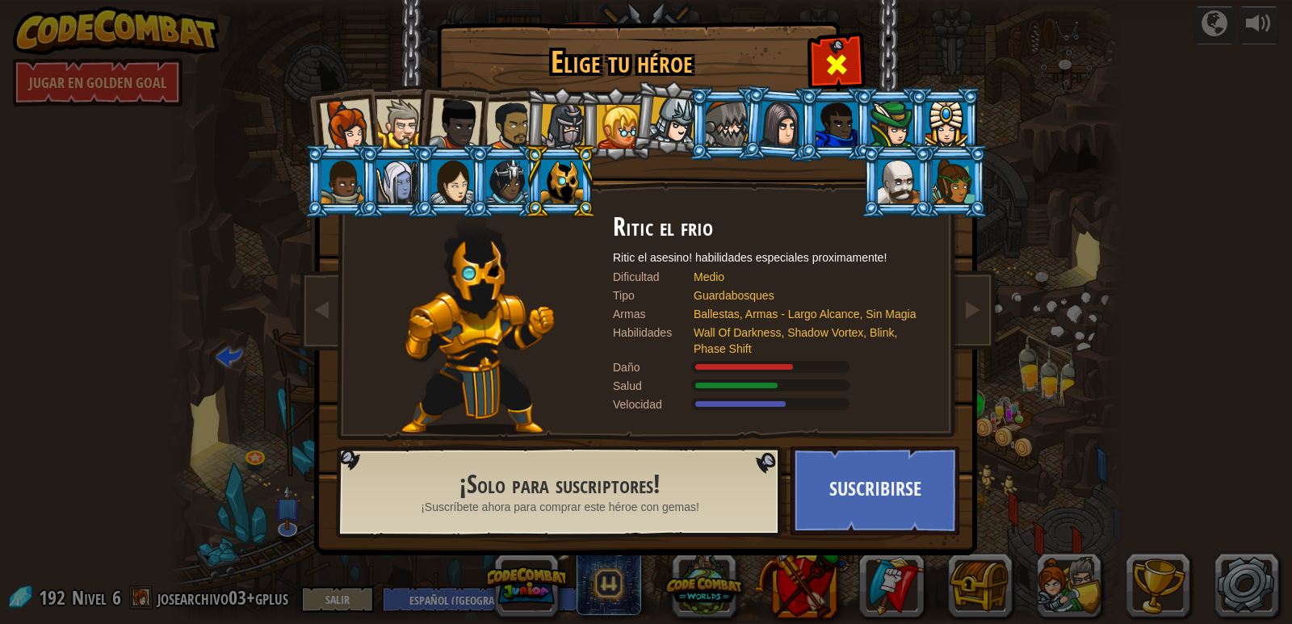 The width and height of the screenshot is (1292, 624). Describe the element at coordinates (774, 227) in the screenshot. I see `h2: Ritic el frio` at that location.